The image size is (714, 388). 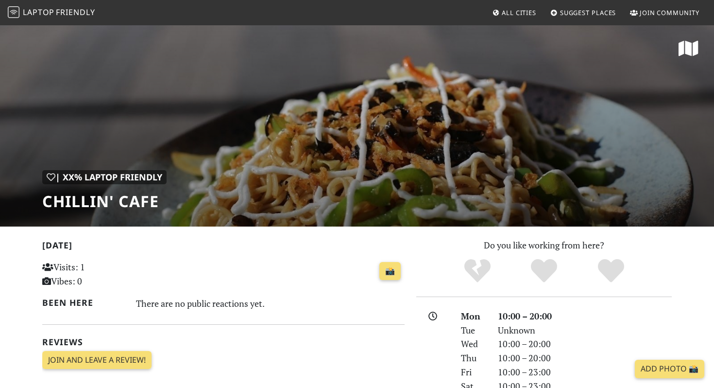 What do you see at coordinates (224, 342) in the screenshot?
I see `h2: Reviews` at bounding box center [224, 342].